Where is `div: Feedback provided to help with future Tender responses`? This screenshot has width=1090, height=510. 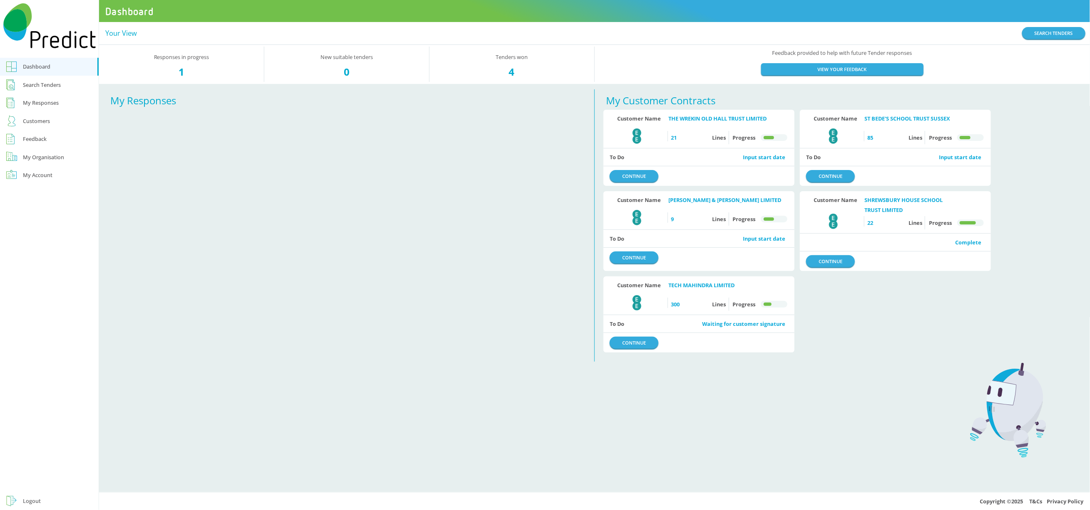
div: Feedback provided to help with future Tender responses is located at coordinates (842, 64).